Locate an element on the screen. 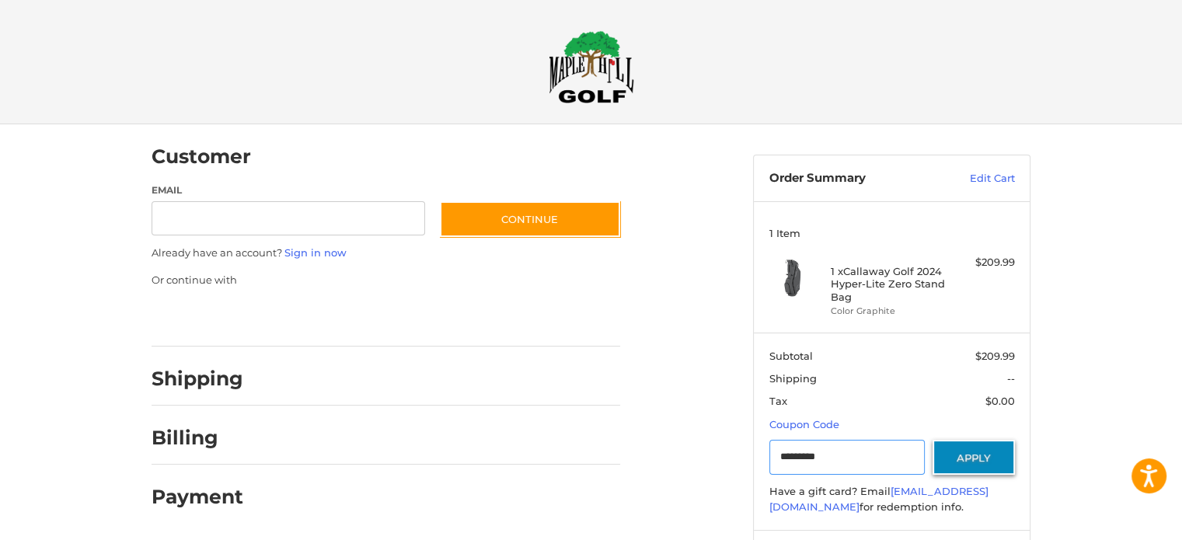  span: Subtotal is located at coordinates (791, 356).